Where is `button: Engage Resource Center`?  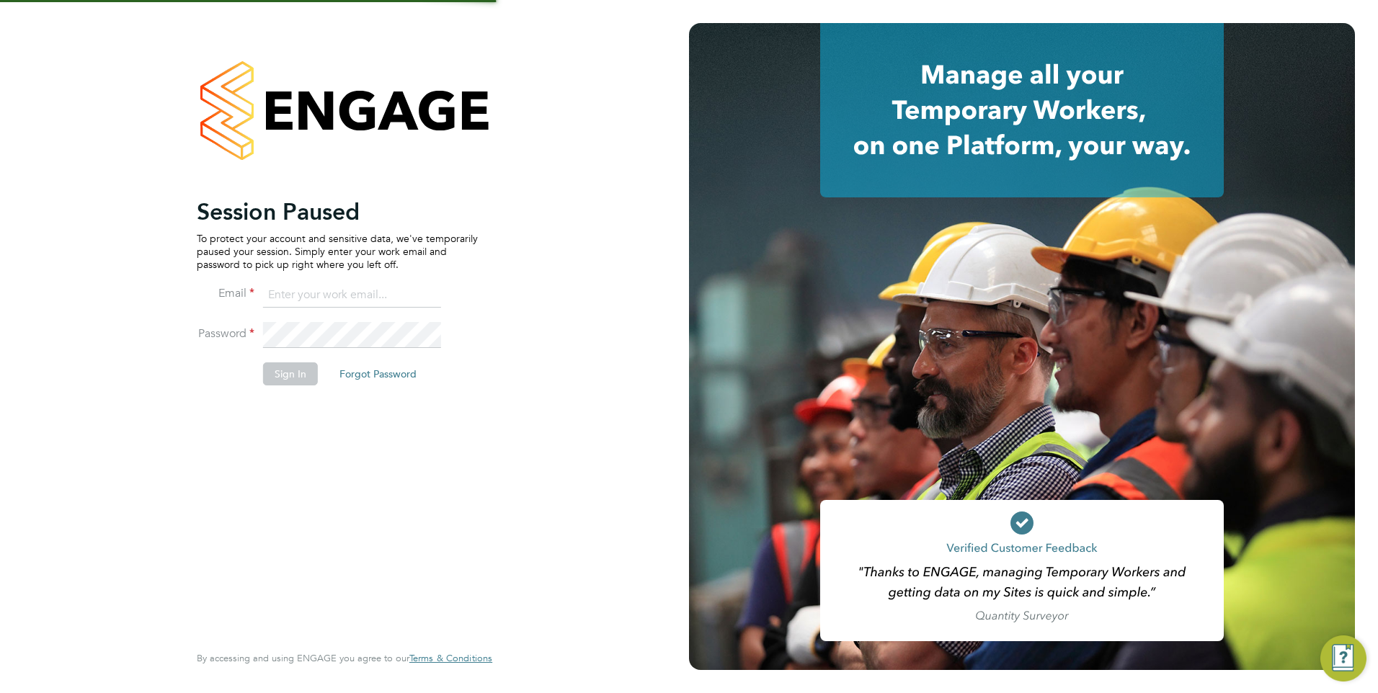
button: Engage Resource Center is located at coordinates (1343, 659).